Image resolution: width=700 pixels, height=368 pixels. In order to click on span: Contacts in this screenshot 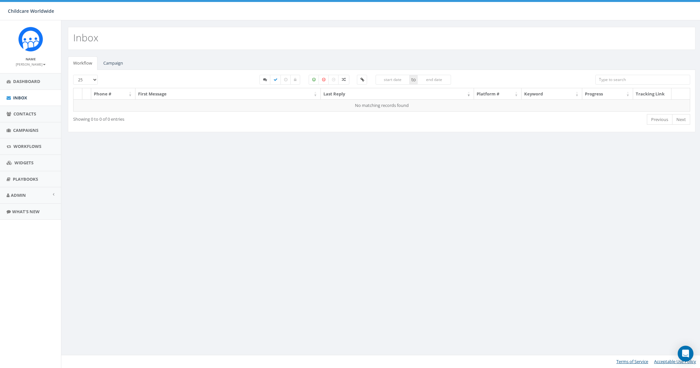, I will do `click(25, 114)`.